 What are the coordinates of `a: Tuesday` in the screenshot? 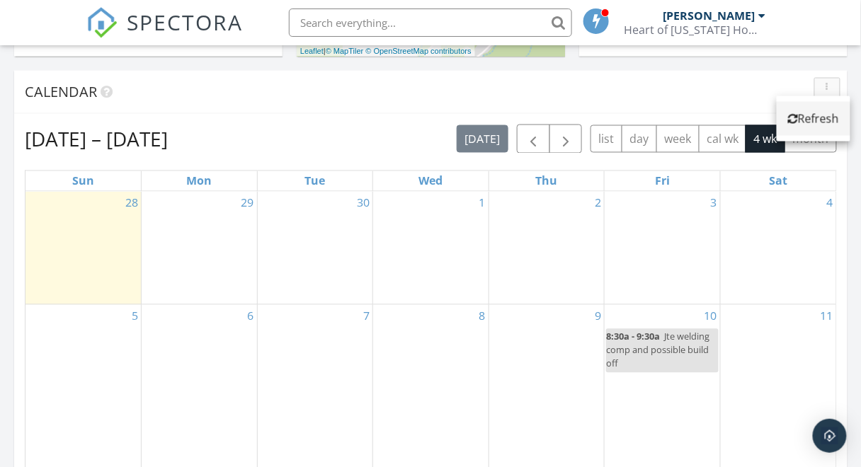 It's located at (314, 181).